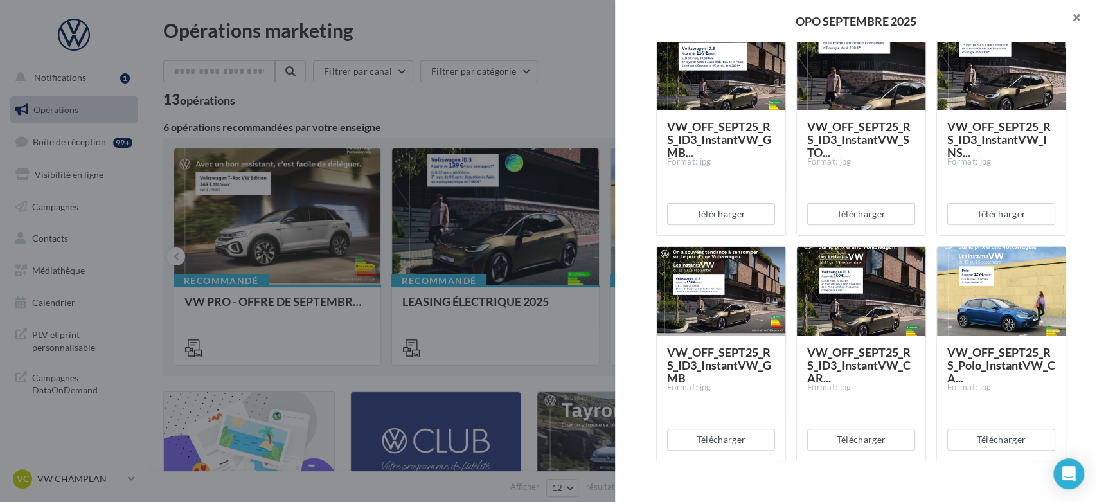 This screenshot has width=1097, height=502. Describe the element at coordinates (998, 139) in the screenshot. I see `span: VW_OFF_SEPT25_RS_ID3_InstantVW_INS...` at that location.